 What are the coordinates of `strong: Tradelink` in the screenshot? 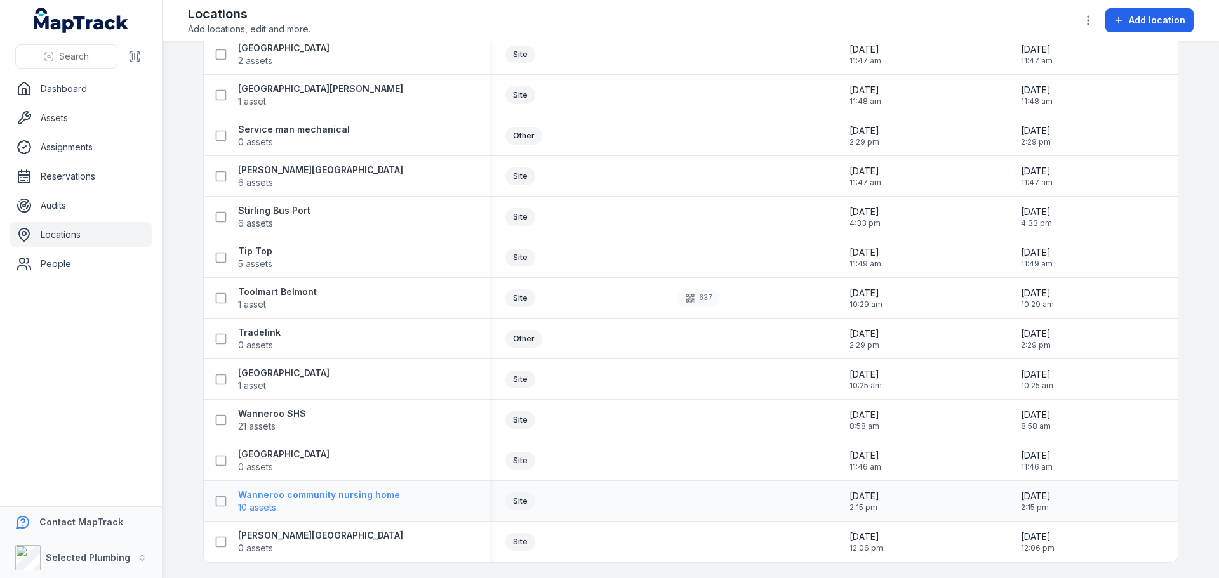 It's located at (259, 333).